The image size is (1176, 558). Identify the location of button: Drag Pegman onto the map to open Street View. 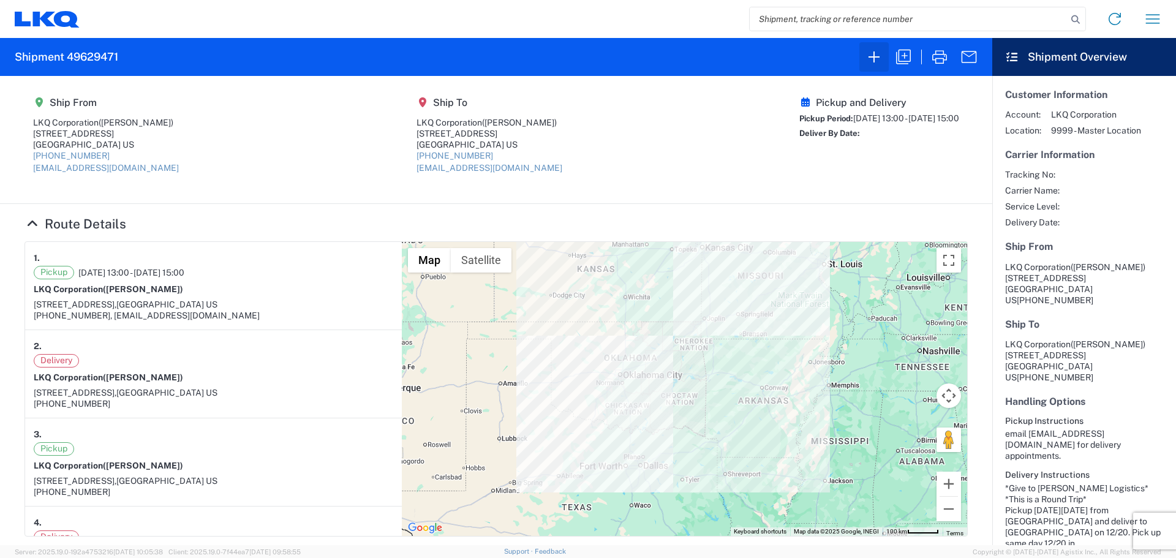
(949, 440).